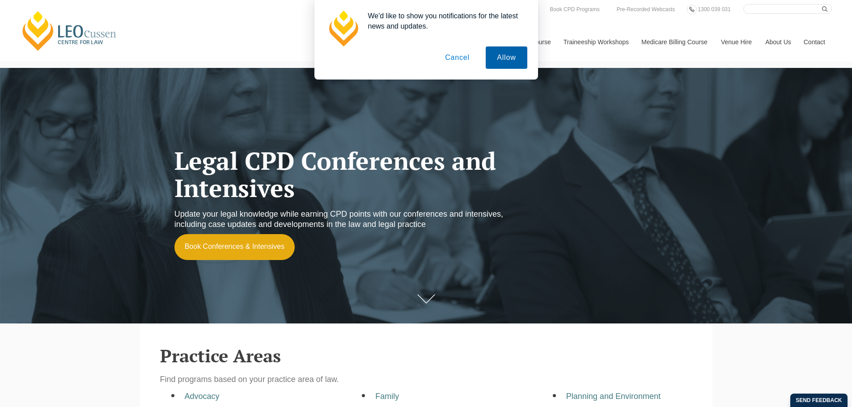 The width and height of the screenshot is (852, 407). Describe the element at coordinates (234, 247) in the screenshot. I see `a: Book Conferences & Intensives` at that location.